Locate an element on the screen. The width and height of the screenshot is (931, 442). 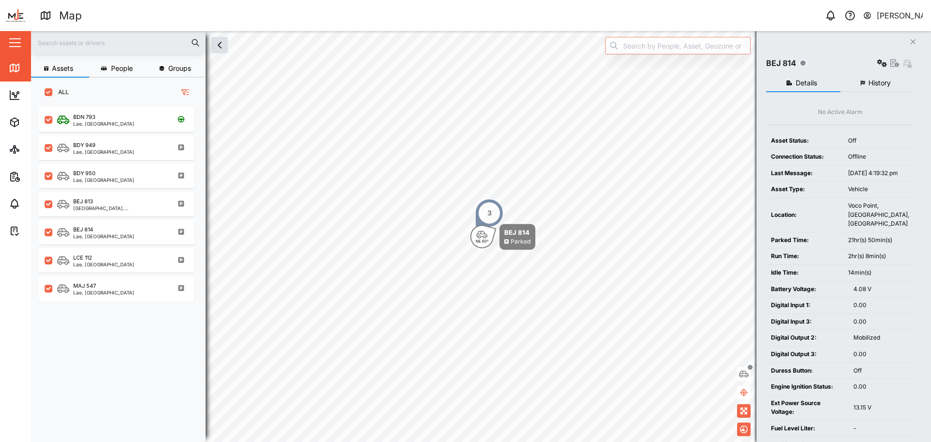
canvas: Map is located at coordinates (481, 236).